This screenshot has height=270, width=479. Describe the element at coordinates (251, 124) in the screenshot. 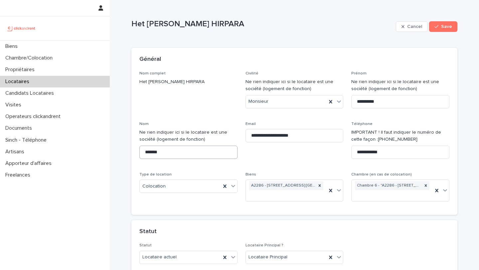

I see `span: Email` at that location.